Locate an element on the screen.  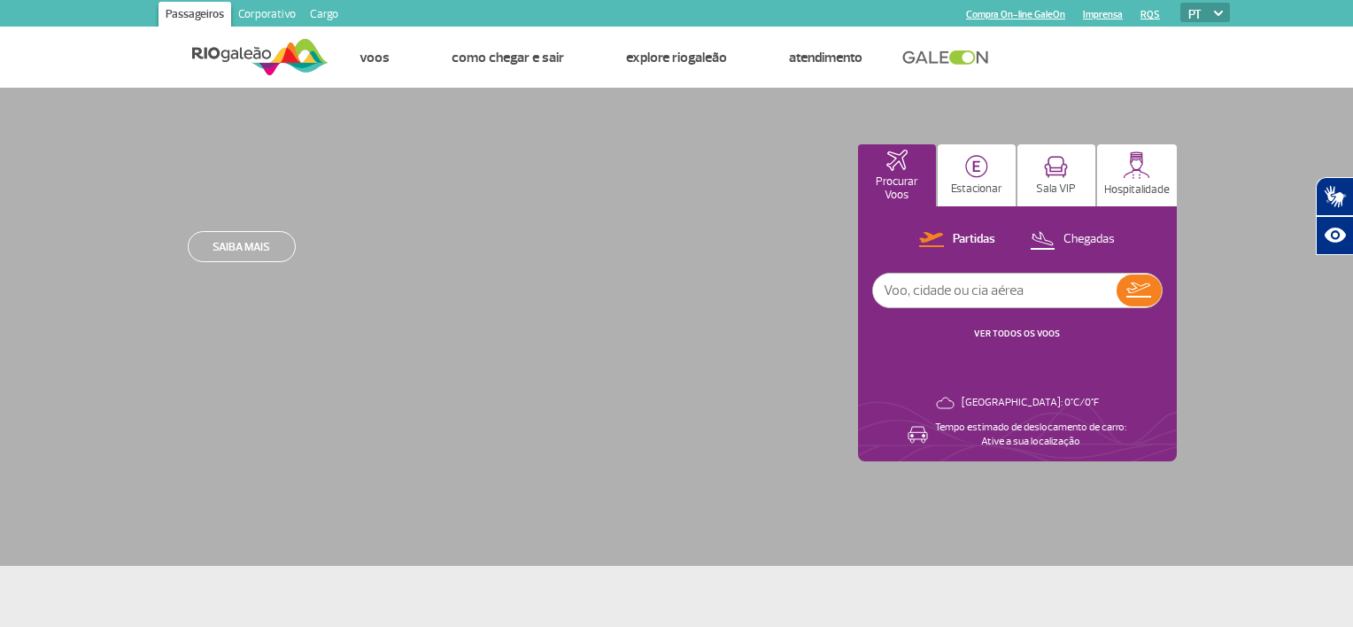
div: Plugin de acessibilidade da Hand Talk. is located at coordinates (1334, 216).